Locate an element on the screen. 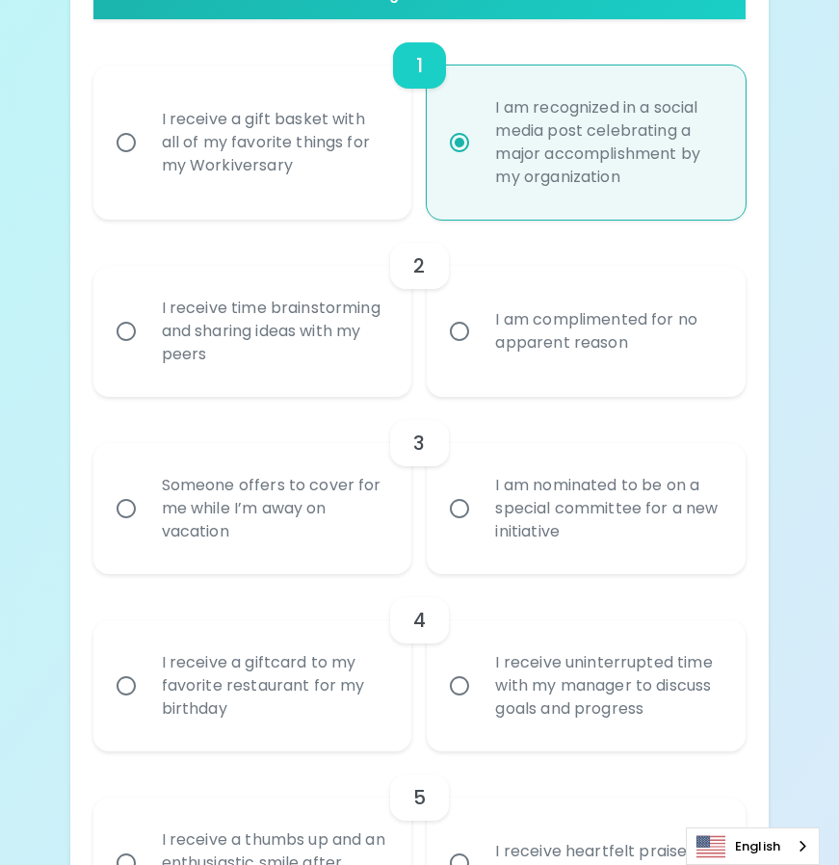 The image size is (839, 865). div: I receive a giftcard to my favorite restaurant for my birthday is located at coordinates (273, 686).